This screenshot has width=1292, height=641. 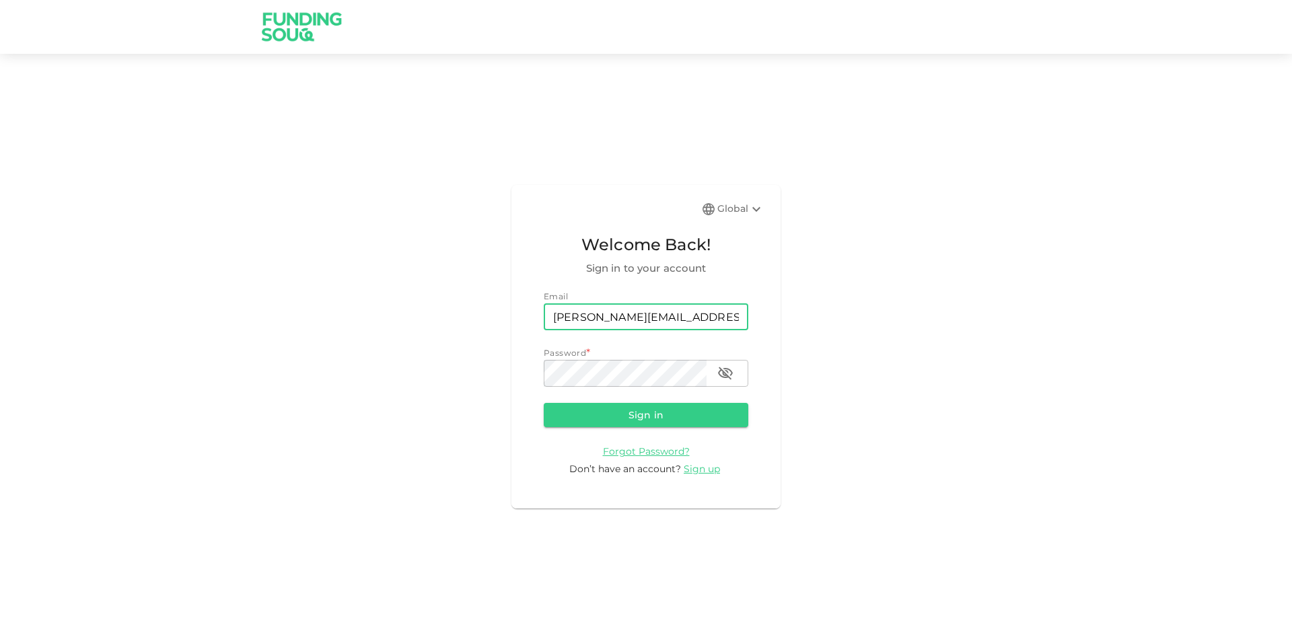 I want to click on span: Forgot Password?, so click(x=646, y=452).